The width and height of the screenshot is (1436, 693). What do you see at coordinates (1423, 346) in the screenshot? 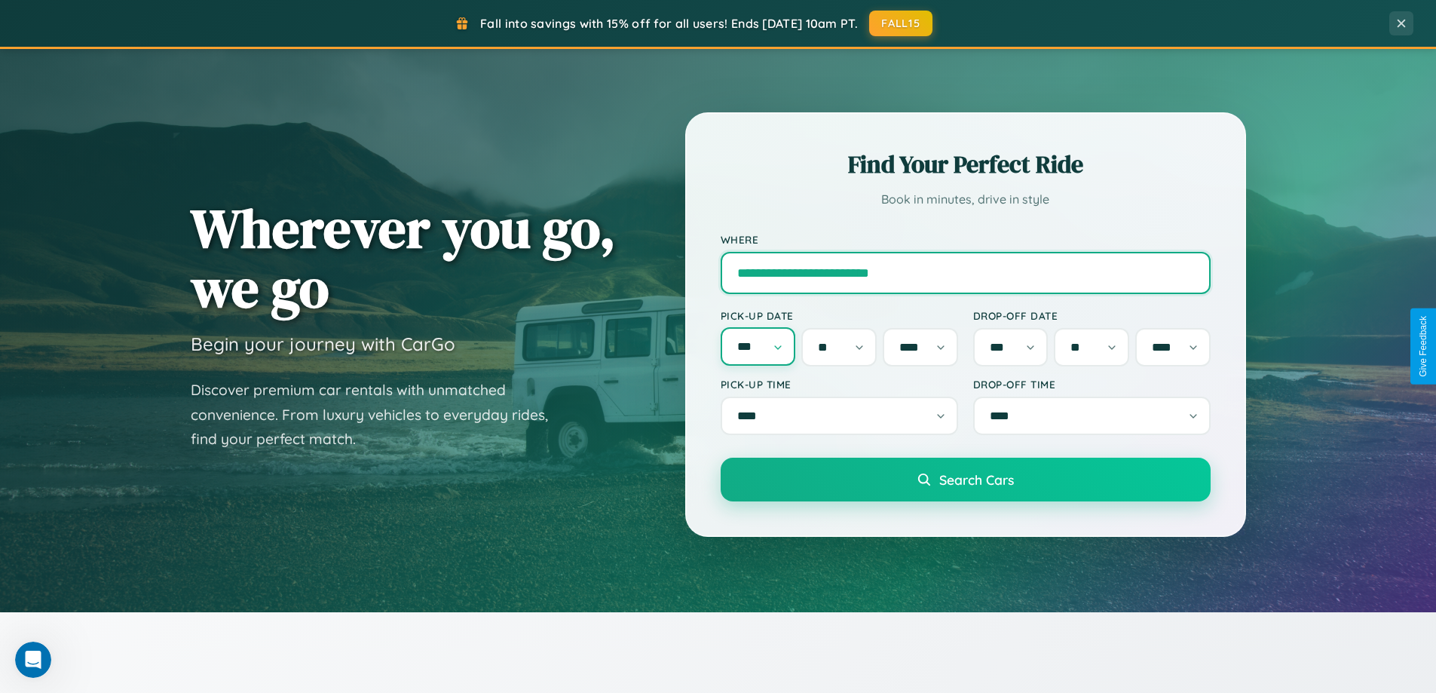
I see `div: Give Feedback` at bounding box center [1423, 346].